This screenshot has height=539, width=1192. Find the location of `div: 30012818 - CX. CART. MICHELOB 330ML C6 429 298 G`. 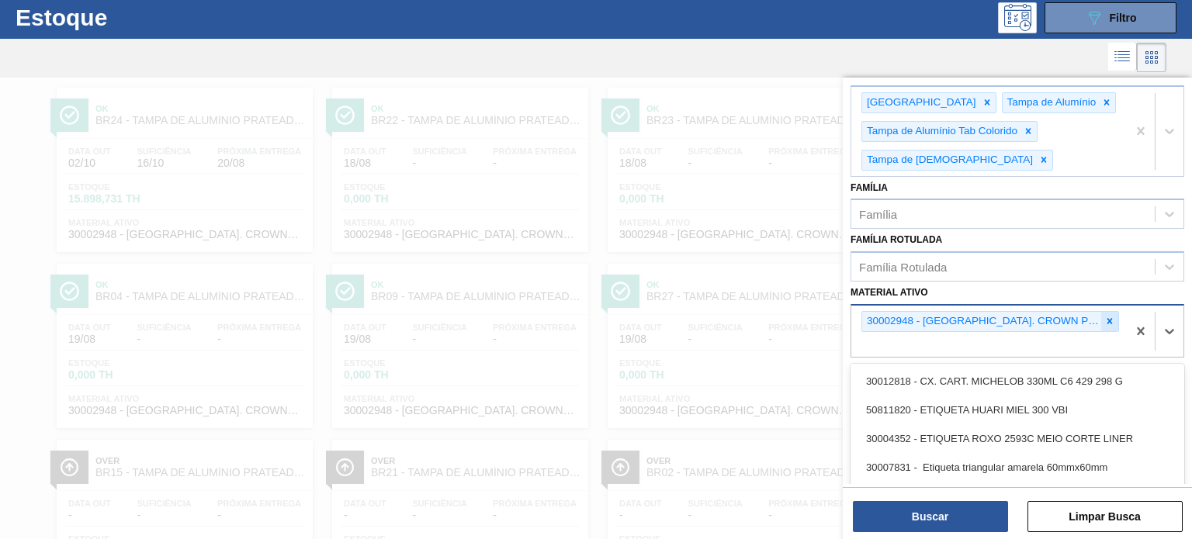

div: 30012818 - CX. CART. MICHELOB 330ML C6 429 298 G is located at coordinates (1017, 381).